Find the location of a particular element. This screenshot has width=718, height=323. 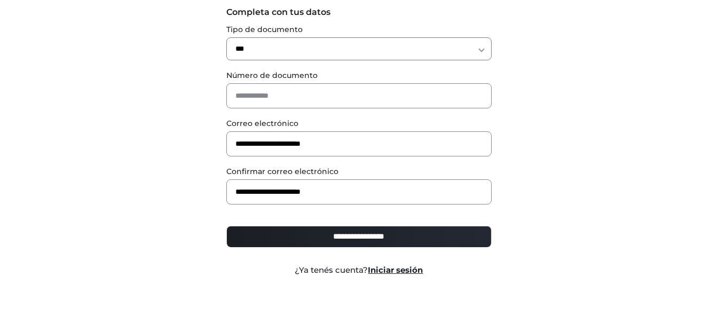

label: Completa con tus datos is located at coordinates (359, 12).